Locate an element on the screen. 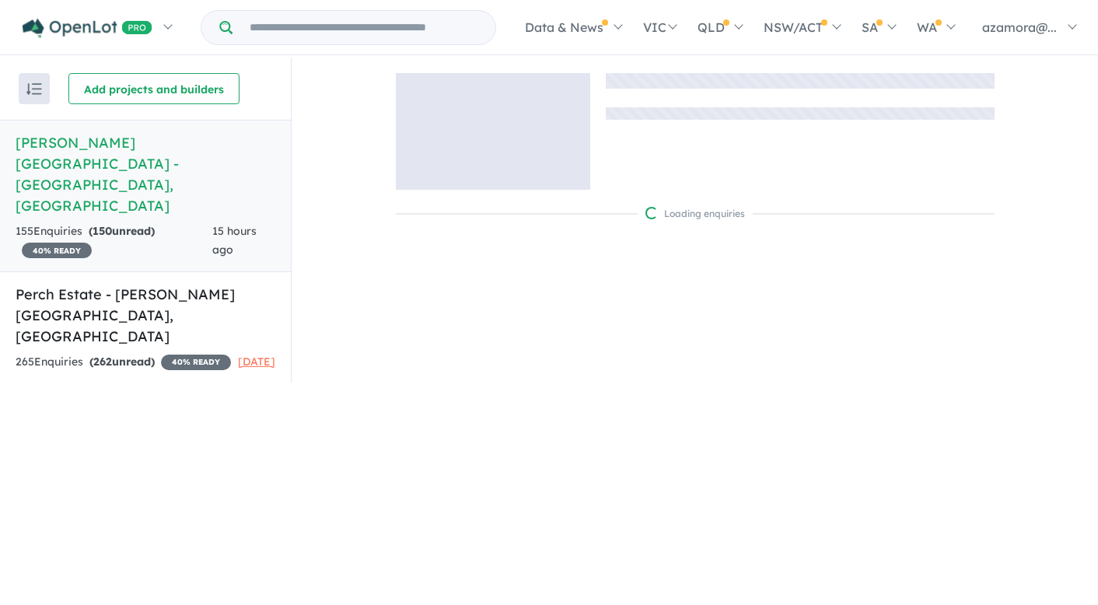 The height and width of the screenshot is (605, 1098). button: Add projects and builders is located at coordinates (154, 89).